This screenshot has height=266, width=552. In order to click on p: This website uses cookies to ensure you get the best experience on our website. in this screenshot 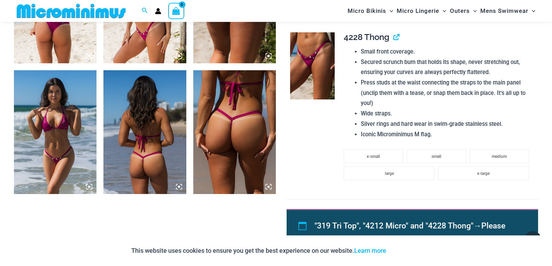, I will do `click(259, 251)`.